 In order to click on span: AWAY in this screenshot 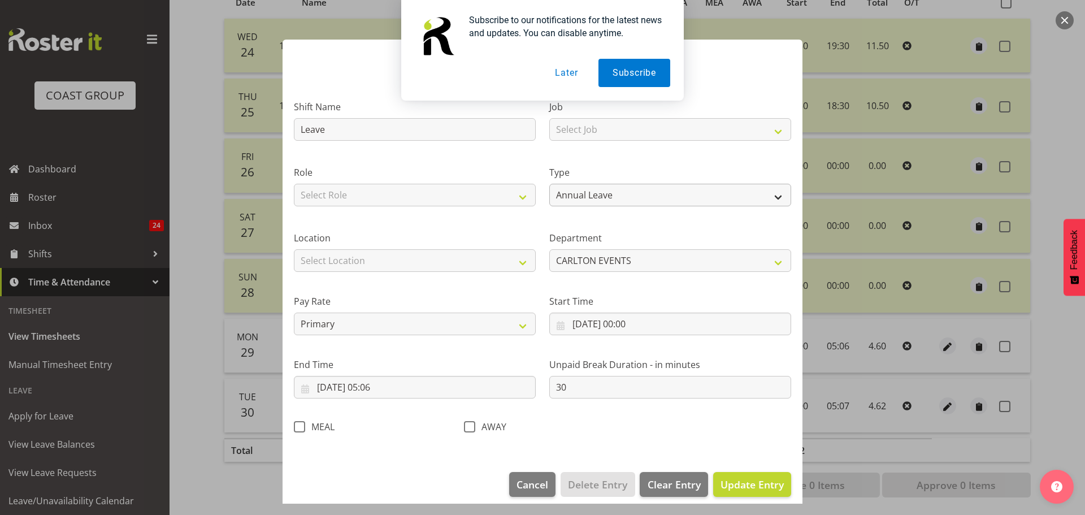, I will do `click(491, 427)`.